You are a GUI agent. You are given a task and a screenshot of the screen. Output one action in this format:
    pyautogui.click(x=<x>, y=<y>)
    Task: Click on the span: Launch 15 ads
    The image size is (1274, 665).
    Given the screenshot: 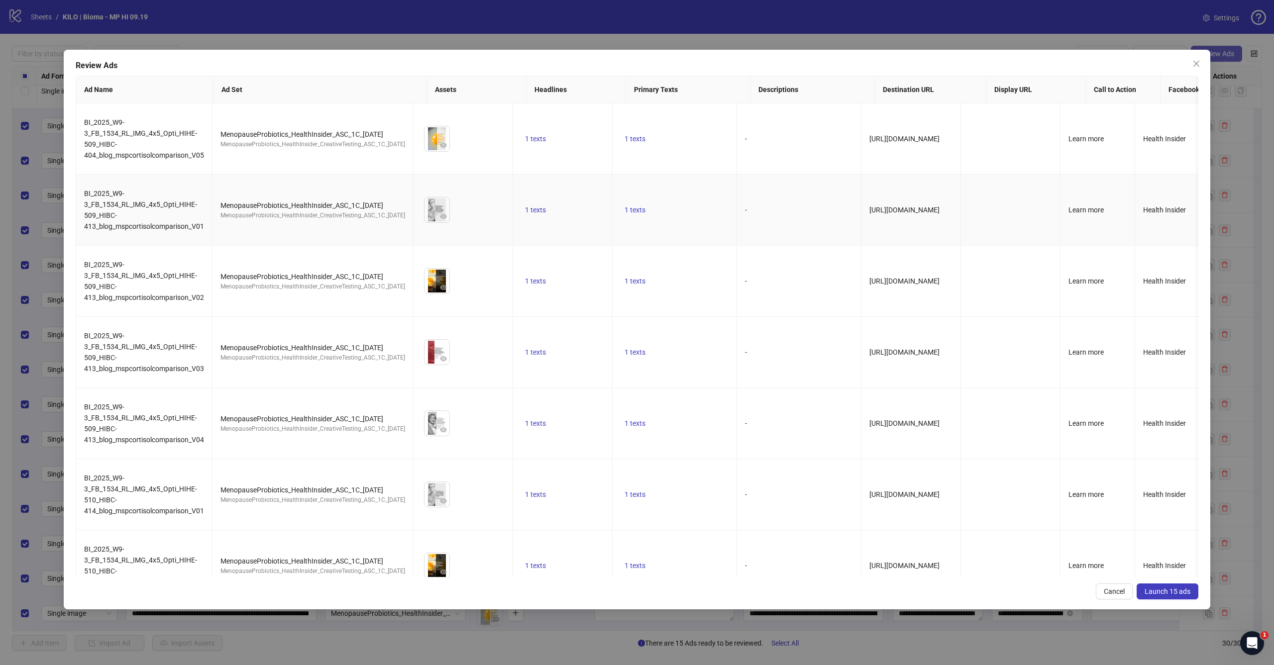 What is the action you would take?
    pyautogui.click(x=1167, y=592)
    